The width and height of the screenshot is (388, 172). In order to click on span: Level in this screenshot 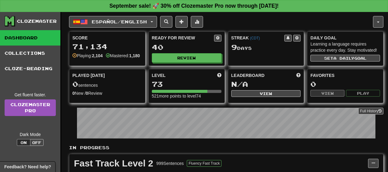, I will do `click(159, 75)`.